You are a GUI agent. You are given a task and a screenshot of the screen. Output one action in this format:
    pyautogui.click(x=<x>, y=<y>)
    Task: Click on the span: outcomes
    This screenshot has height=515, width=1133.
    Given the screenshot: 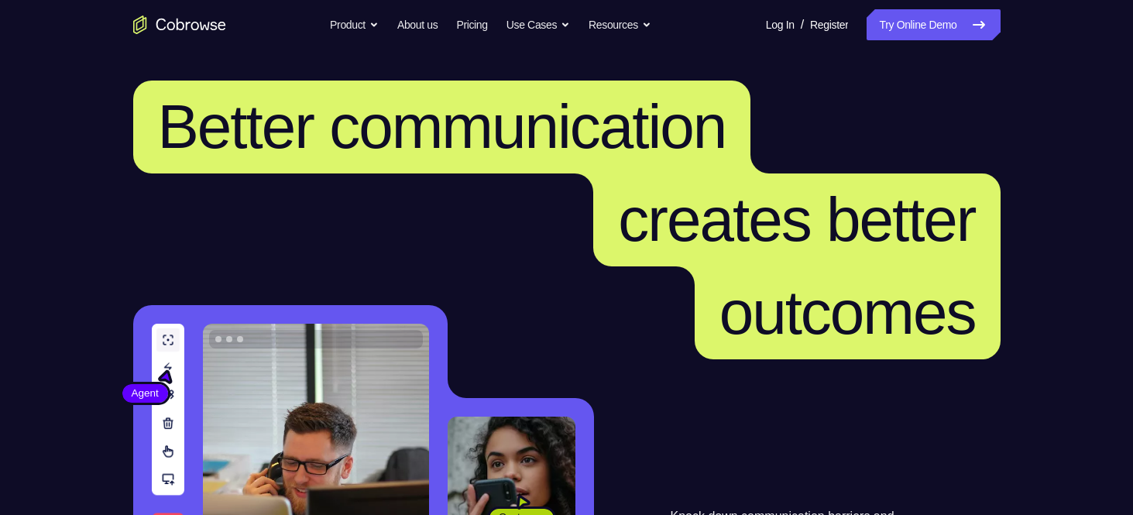 What is the action you would take?
    pyautogui.click(x=847, y=312)
    